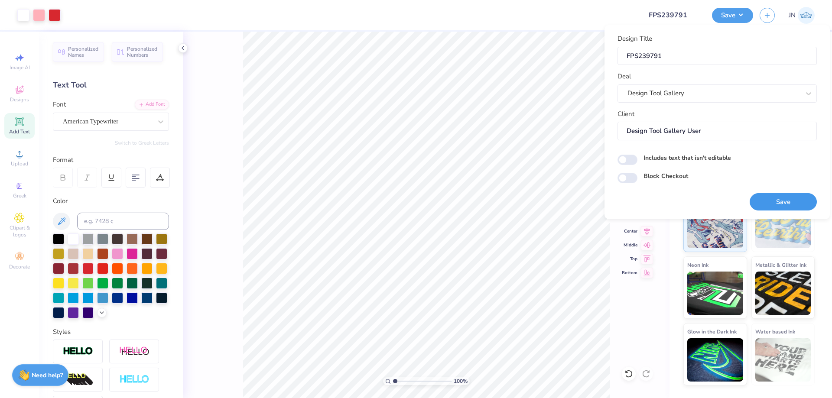  I want to click on img: Water based Ink, so click(783, 360).